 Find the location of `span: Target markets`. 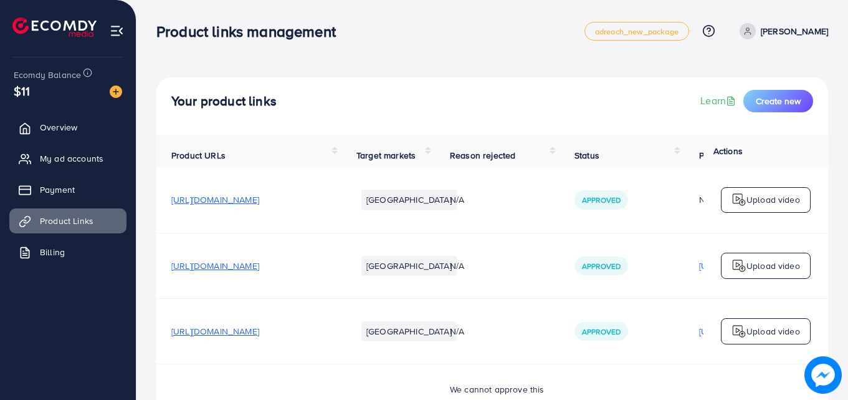

span: Target markets is located at coordinates (386, 155).